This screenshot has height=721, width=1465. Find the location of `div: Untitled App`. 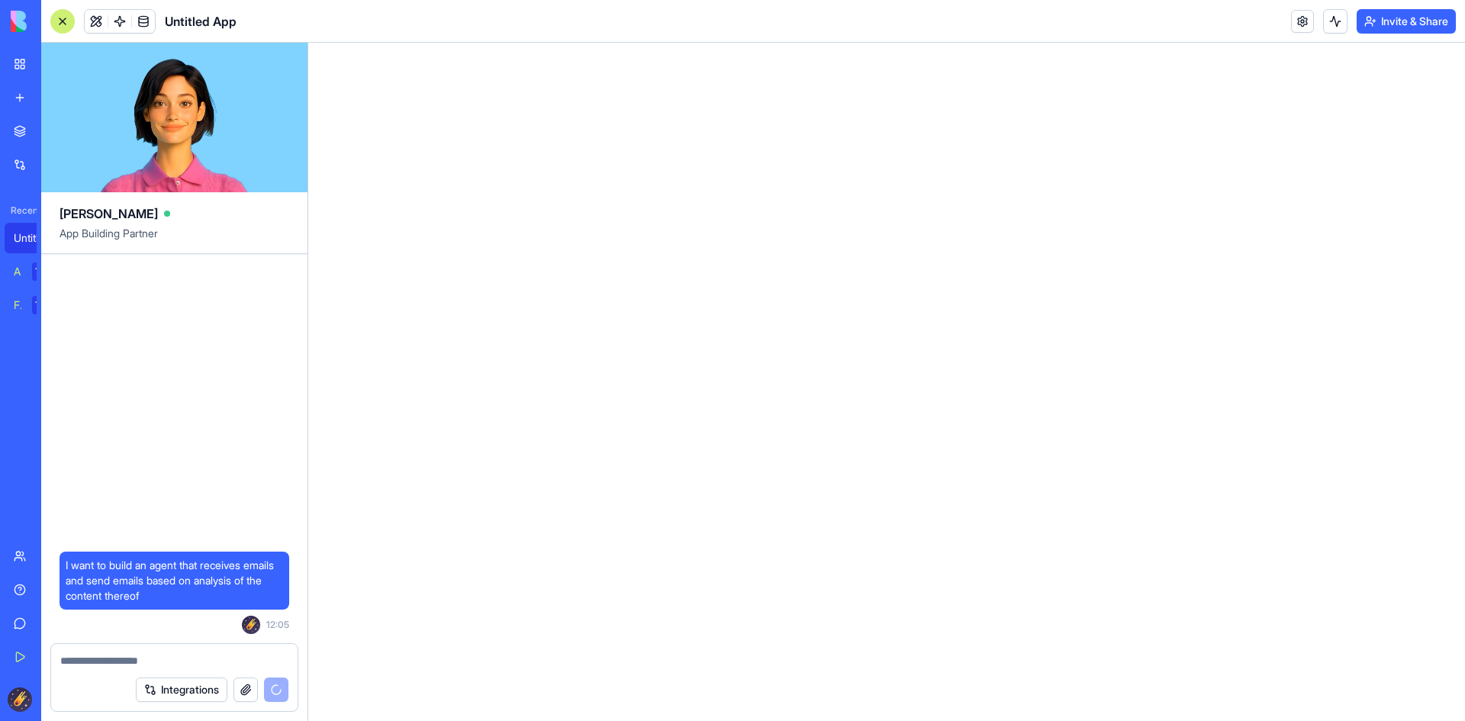

div: Untitled App is located at coordinates (35, 238).